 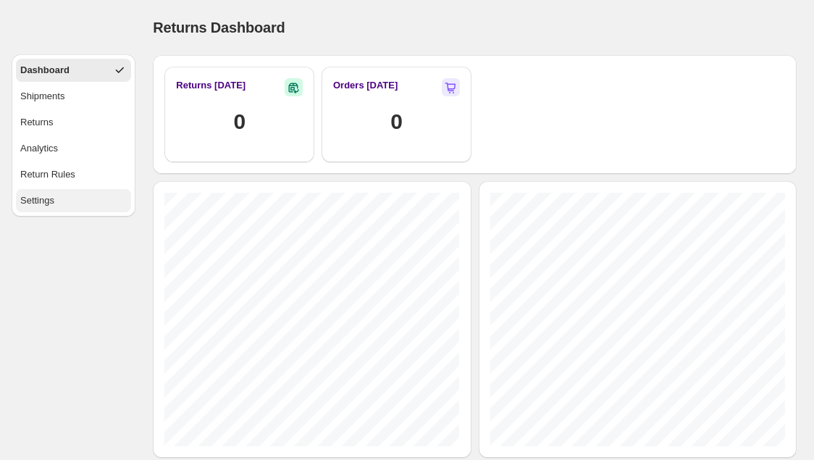 I want to click on div: Return Rules, so click(x=48, y=175).